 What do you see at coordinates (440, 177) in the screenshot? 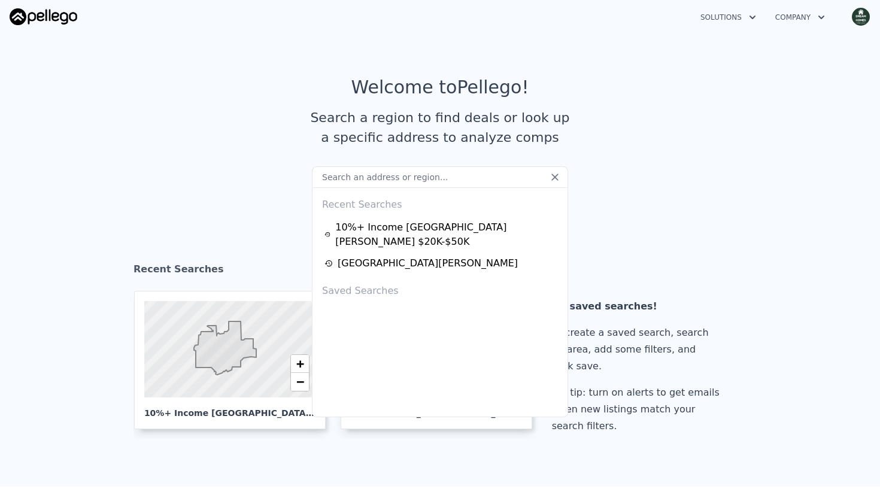
I see `input: Search an address or region...` at bounding box center [440, 177].